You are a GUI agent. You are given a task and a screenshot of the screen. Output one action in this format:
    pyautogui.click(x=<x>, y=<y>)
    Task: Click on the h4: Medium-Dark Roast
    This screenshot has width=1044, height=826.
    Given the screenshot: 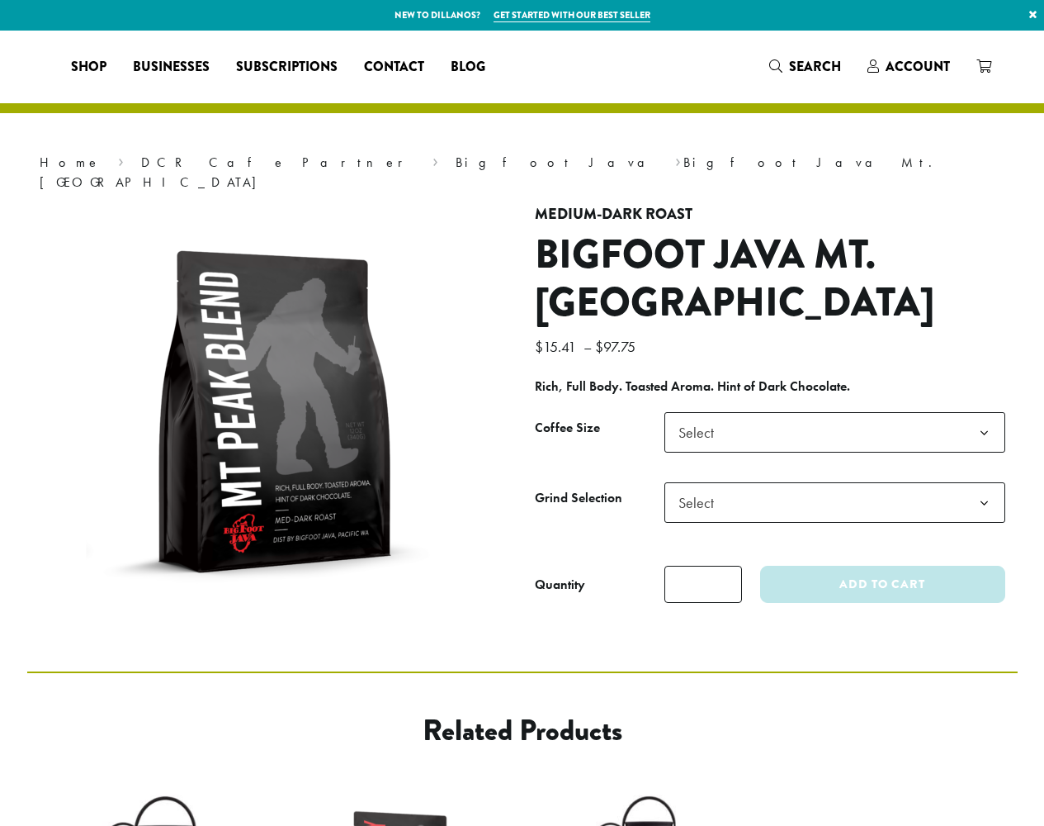 What is the action you would take?
    pyautogui.click(x=770, y=215)
    